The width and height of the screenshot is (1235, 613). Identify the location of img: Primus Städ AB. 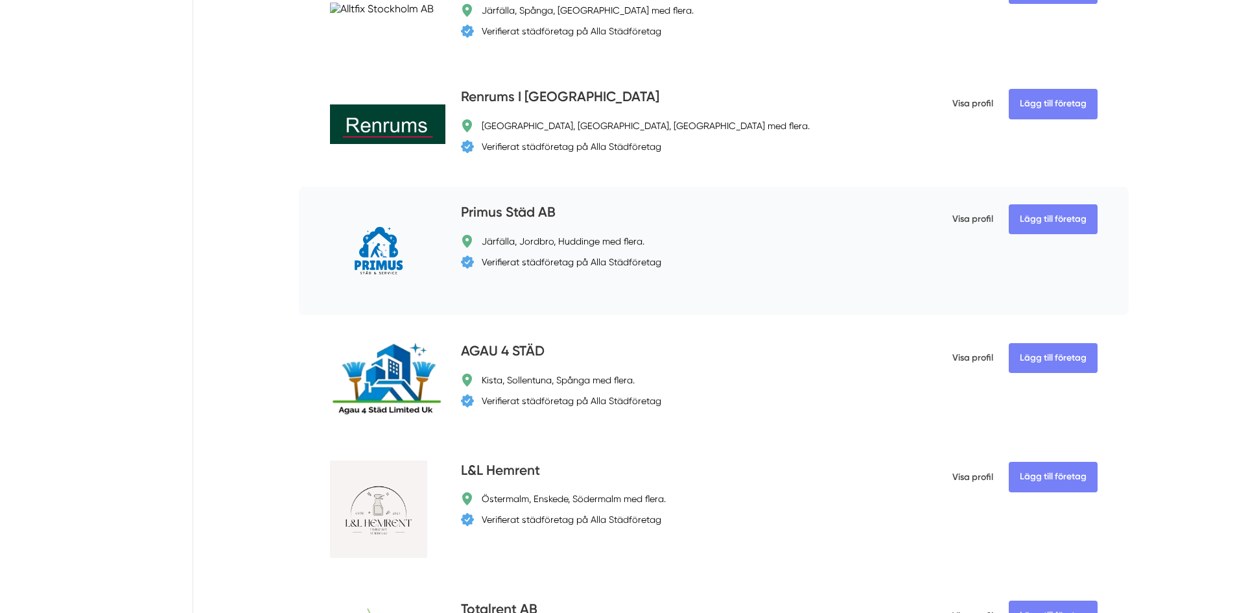
(379, 251).